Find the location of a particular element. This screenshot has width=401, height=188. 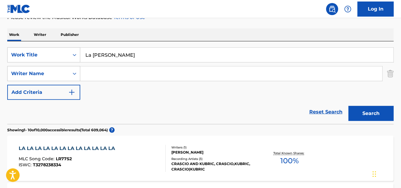

img: search is located at coordinates (332, 9).